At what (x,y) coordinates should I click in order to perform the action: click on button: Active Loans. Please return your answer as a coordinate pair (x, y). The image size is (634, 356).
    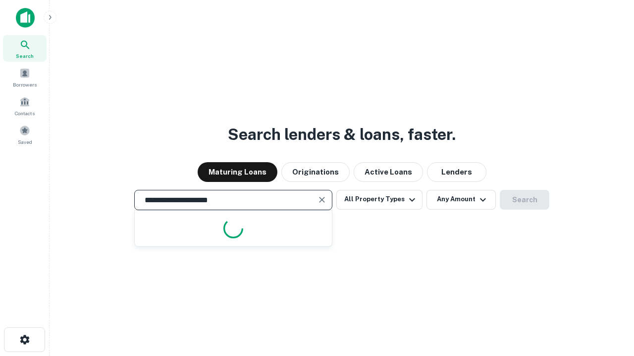
    Looking at the image, I should click on (388, 172).